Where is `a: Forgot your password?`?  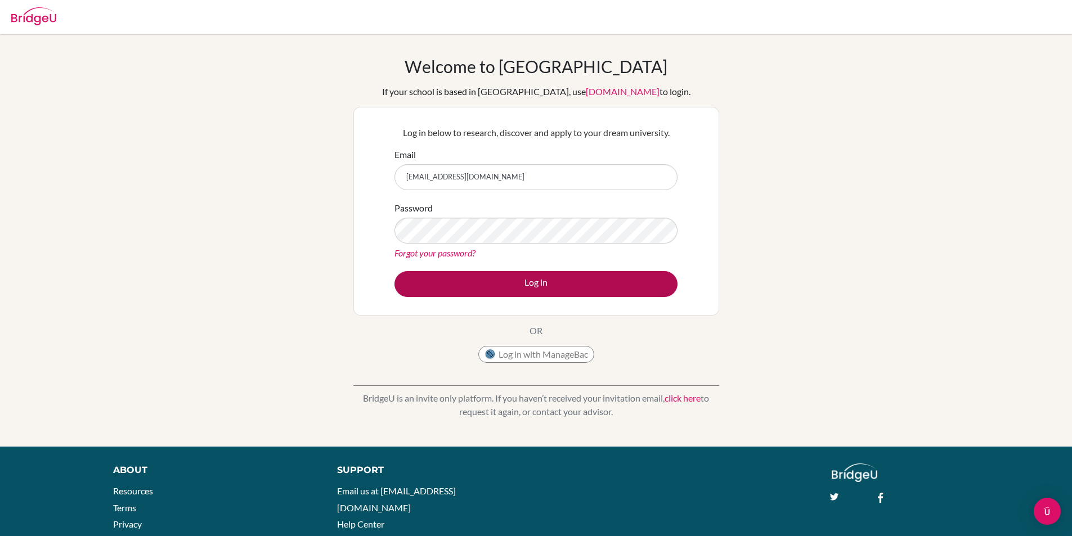
a: Forgot your password? is located at coordinates (435, 253).